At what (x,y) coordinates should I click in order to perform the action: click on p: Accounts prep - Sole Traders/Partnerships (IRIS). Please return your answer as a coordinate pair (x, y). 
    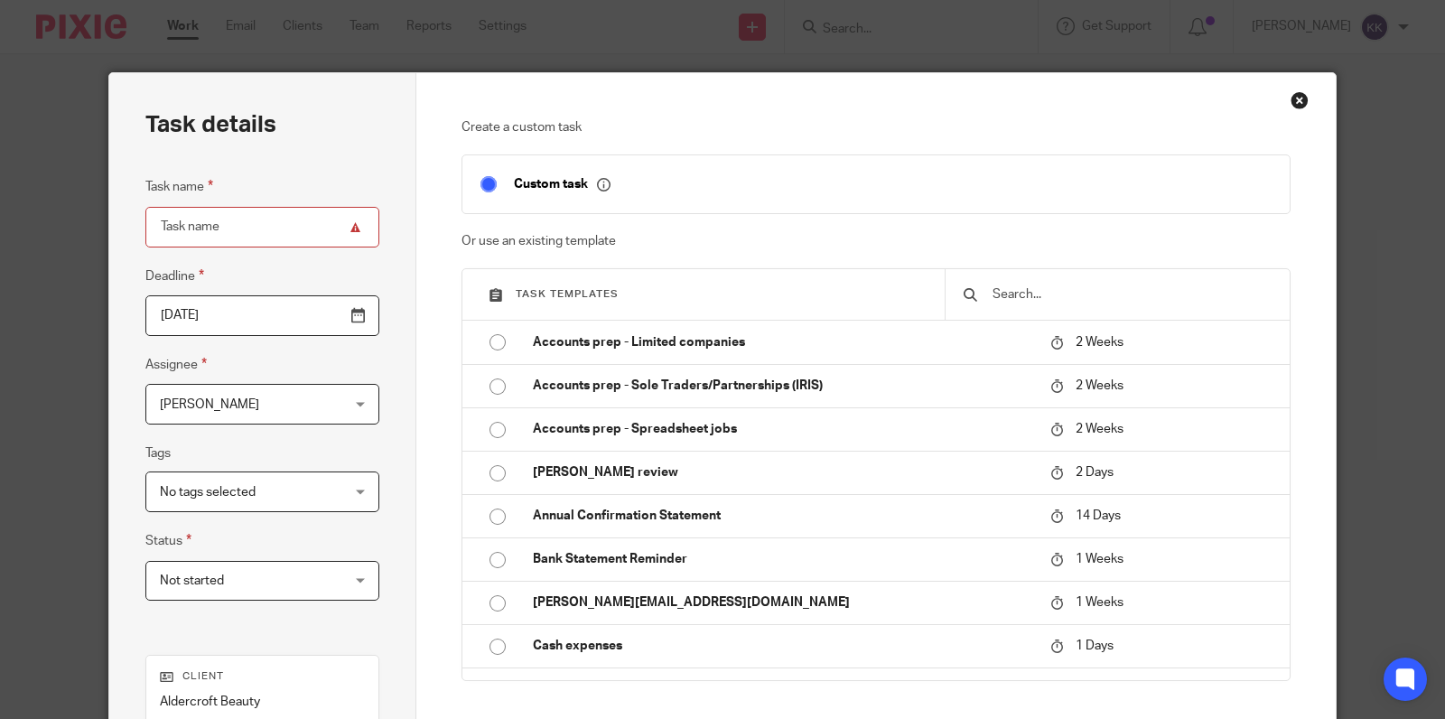
    Looking at the image, I should click on (783, 386).